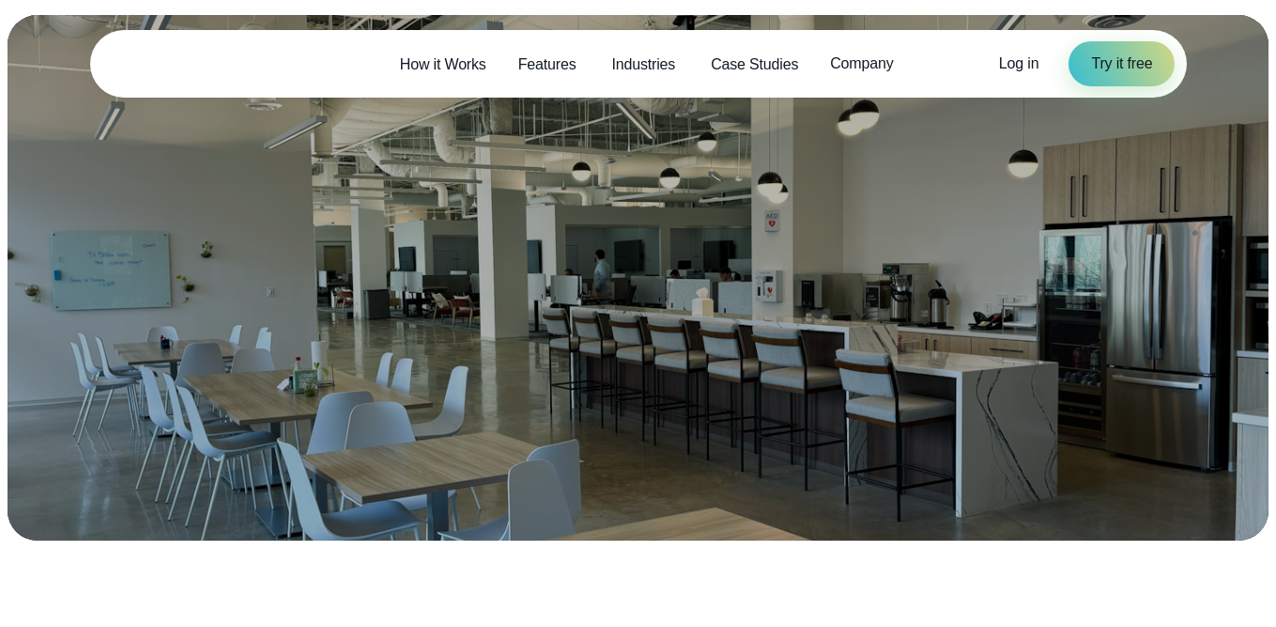  I want to click on span: Case Studies, so click(754, 65).